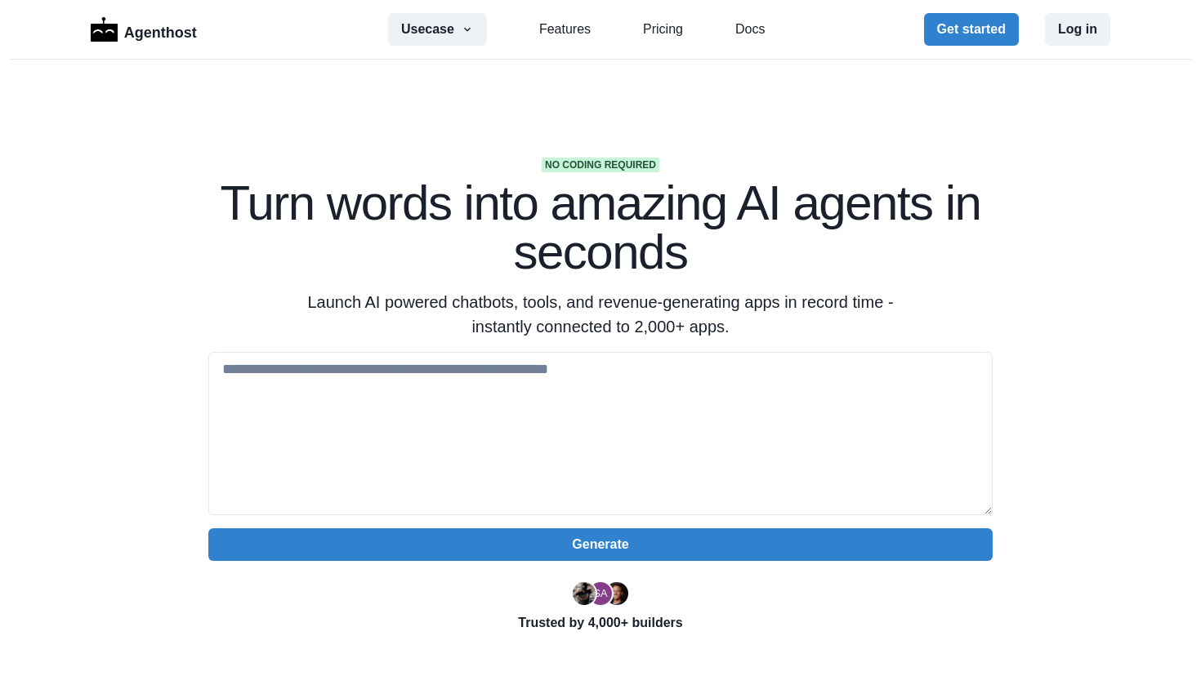 This screenshot has height=685, width=1201. Describe the element at coordinates (600, 165) in the screenshot. I see `span: No coding required` at that location.